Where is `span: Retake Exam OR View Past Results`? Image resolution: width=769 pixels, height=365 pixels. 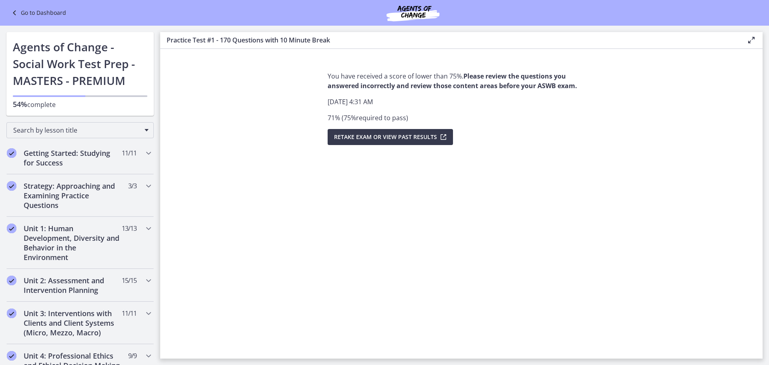
span: Retake Exam OR View Past Results is located at coordinates (385, 137).